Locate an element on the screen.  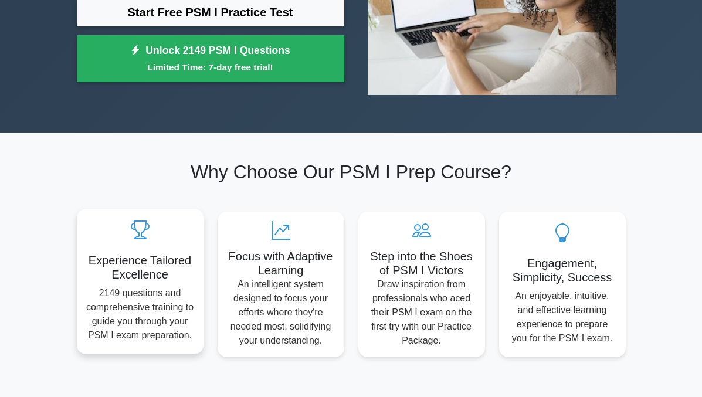
h5: Focus with Adaptive Learning is located at coordinates (281, 263).